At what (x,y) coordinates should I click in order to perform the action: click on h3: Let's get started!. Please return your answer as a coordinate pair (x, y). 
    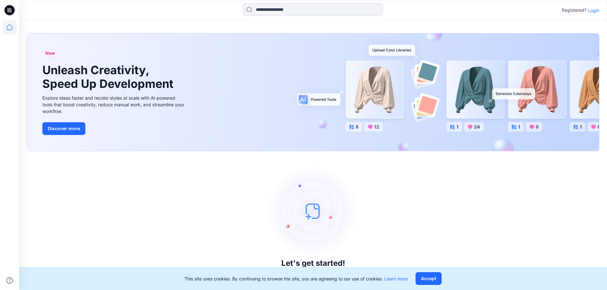
    Looking at the image, I should click on (313, 264).